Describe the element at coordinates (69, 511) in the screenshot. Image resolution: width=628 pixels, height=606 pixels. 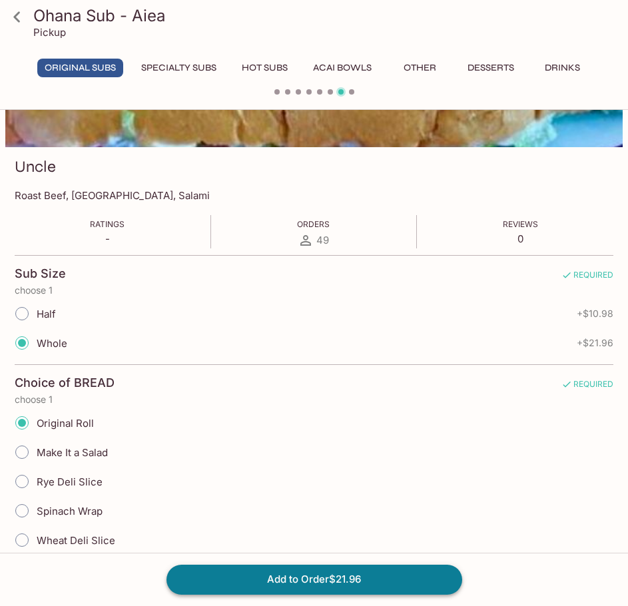
I see `span: Spinach Wrap` at that location.